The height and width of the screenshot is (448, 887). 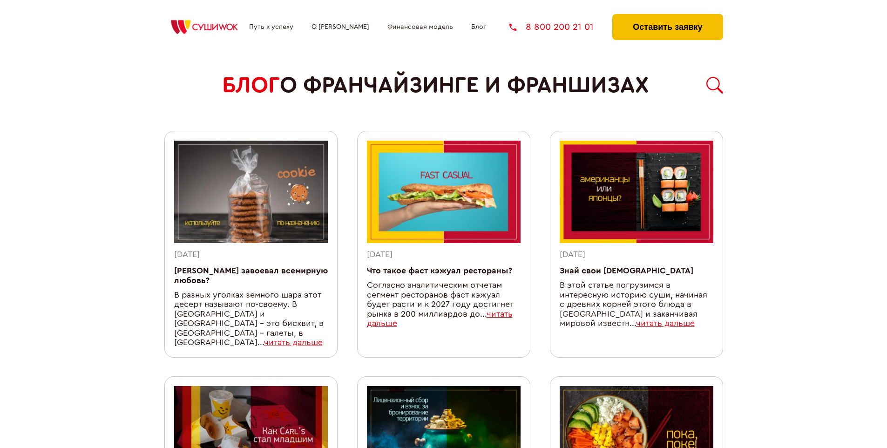 I want to click on a: 8 800 200 21 01, so click(x=551, y=27).